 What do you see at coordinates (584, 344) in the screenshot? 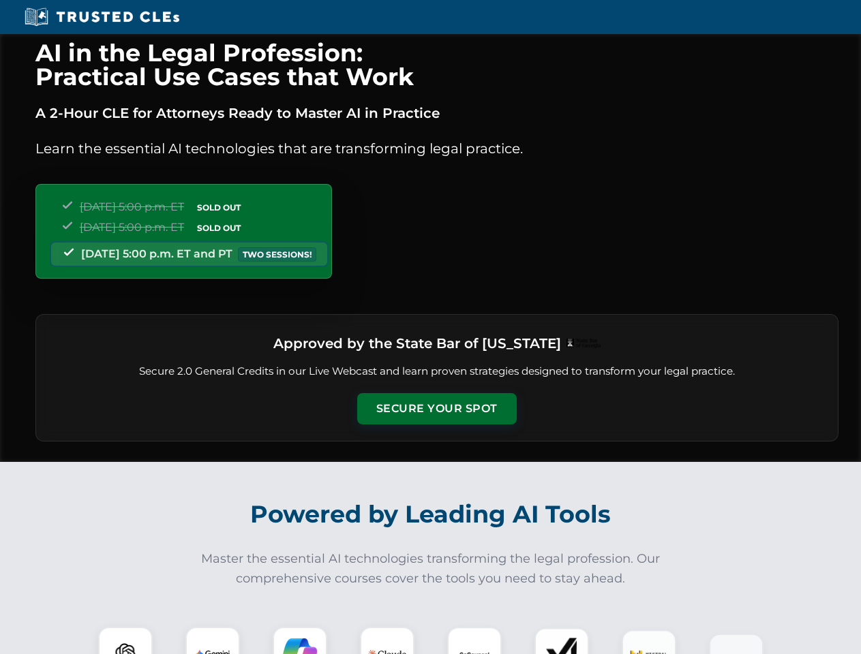
I see `img: Logo` at bounding box center [584, 344].